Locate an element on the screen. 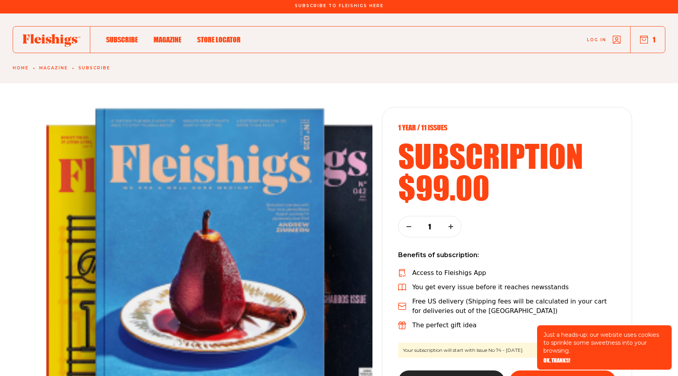 The height and width of the screenshot is (376, 678). p: Just a heads-up: our website uses cookies to sprinkle some sweetness into your browsing. is located at coordinates (604, 342).